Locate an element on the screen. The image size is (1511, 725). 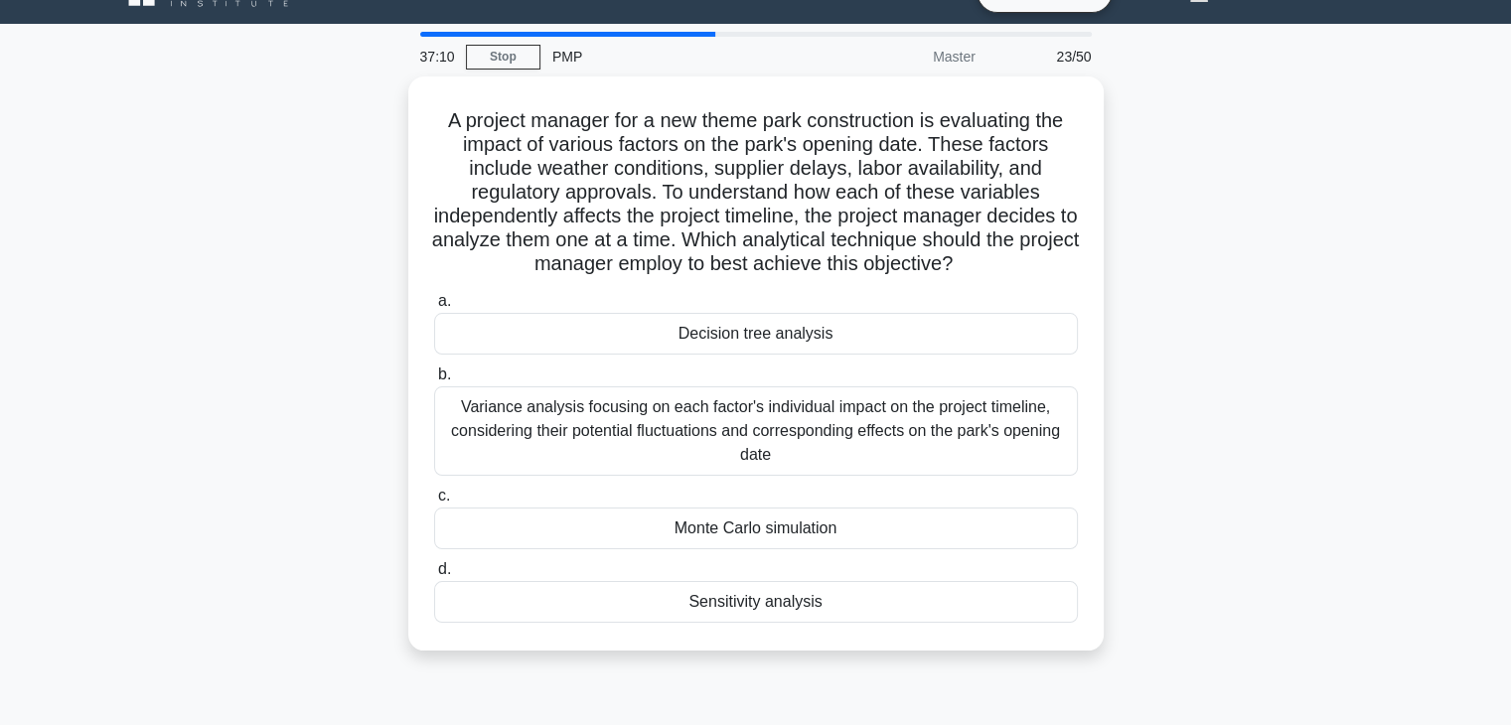
div: PMP is located at coordinates (677, 57).